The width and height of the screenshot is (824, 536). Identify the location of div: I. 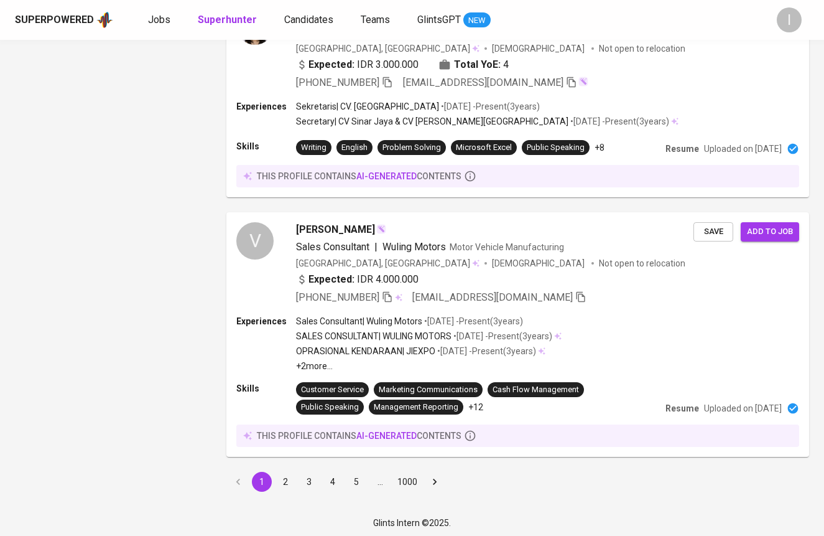
(789, 20).